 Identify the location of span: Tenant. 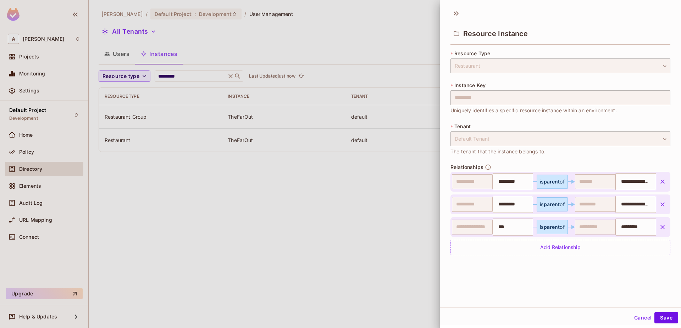
(462, 127).